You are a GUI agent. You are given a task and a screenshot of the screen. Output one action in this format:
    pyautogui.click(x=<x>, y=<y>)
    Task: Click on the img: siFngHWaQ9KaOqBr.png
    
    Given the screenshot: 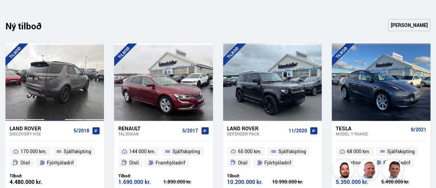 What is the action you would take?
    pyautogui.click(x=369, y=171)
    